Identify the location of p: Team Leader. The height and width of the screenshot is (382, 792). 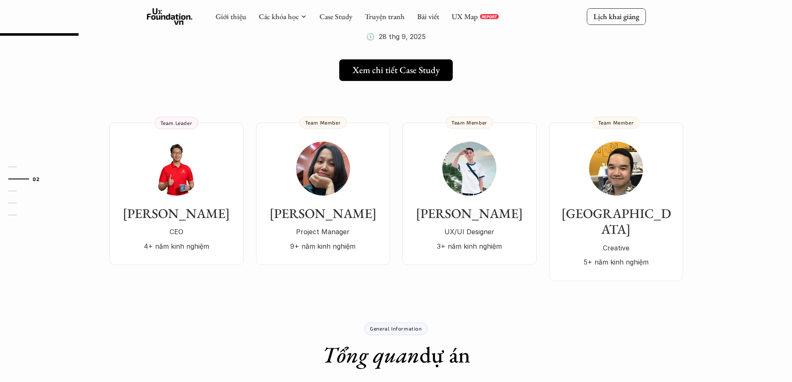
(176, 123).